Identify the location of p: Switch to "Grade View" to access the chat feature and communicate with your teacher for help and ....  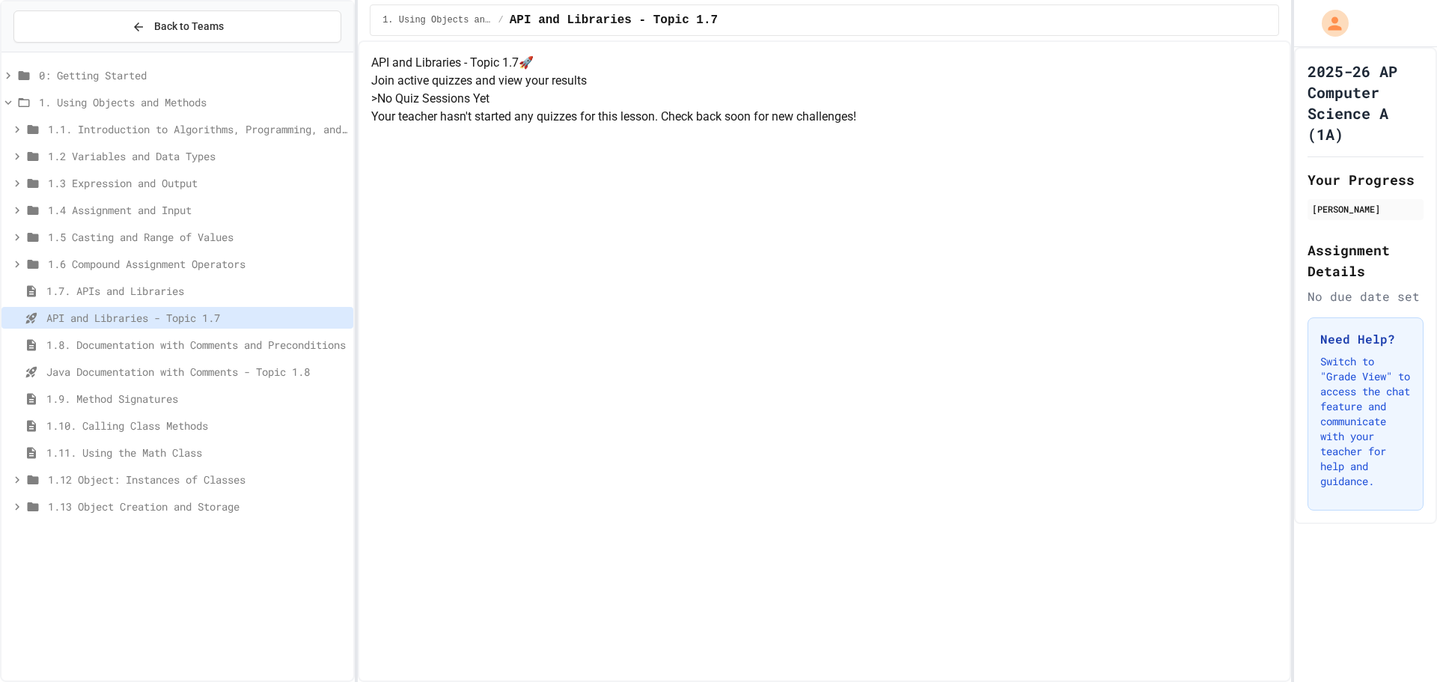
(1365, 421).